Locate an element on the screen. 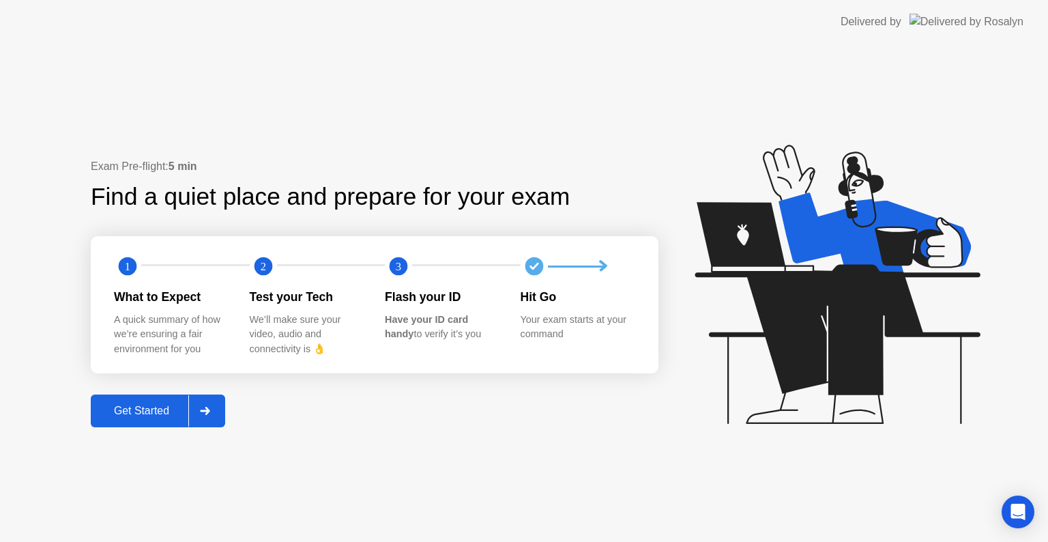  text: 2 is located at coordinates (263, 266).